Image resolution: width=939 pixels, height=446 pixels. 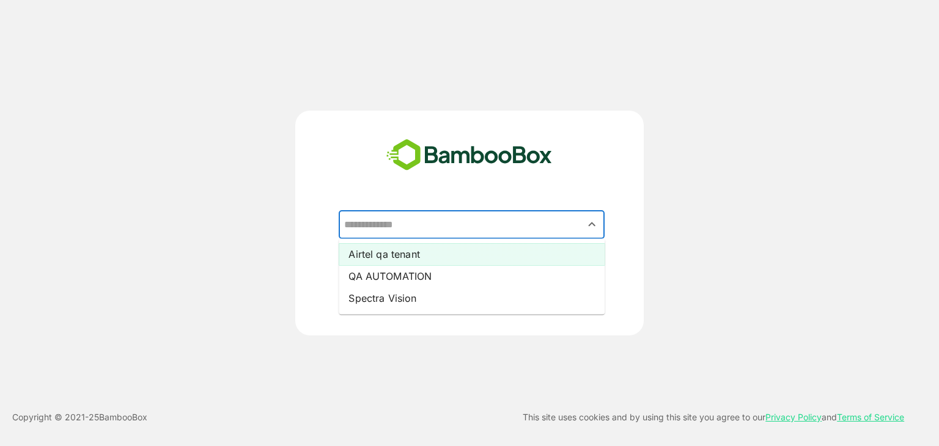 What do you see at coordinates (471, 254) in the screenshot?
I see `li: Airtel qa tenant` at bounding box center [471, 254].